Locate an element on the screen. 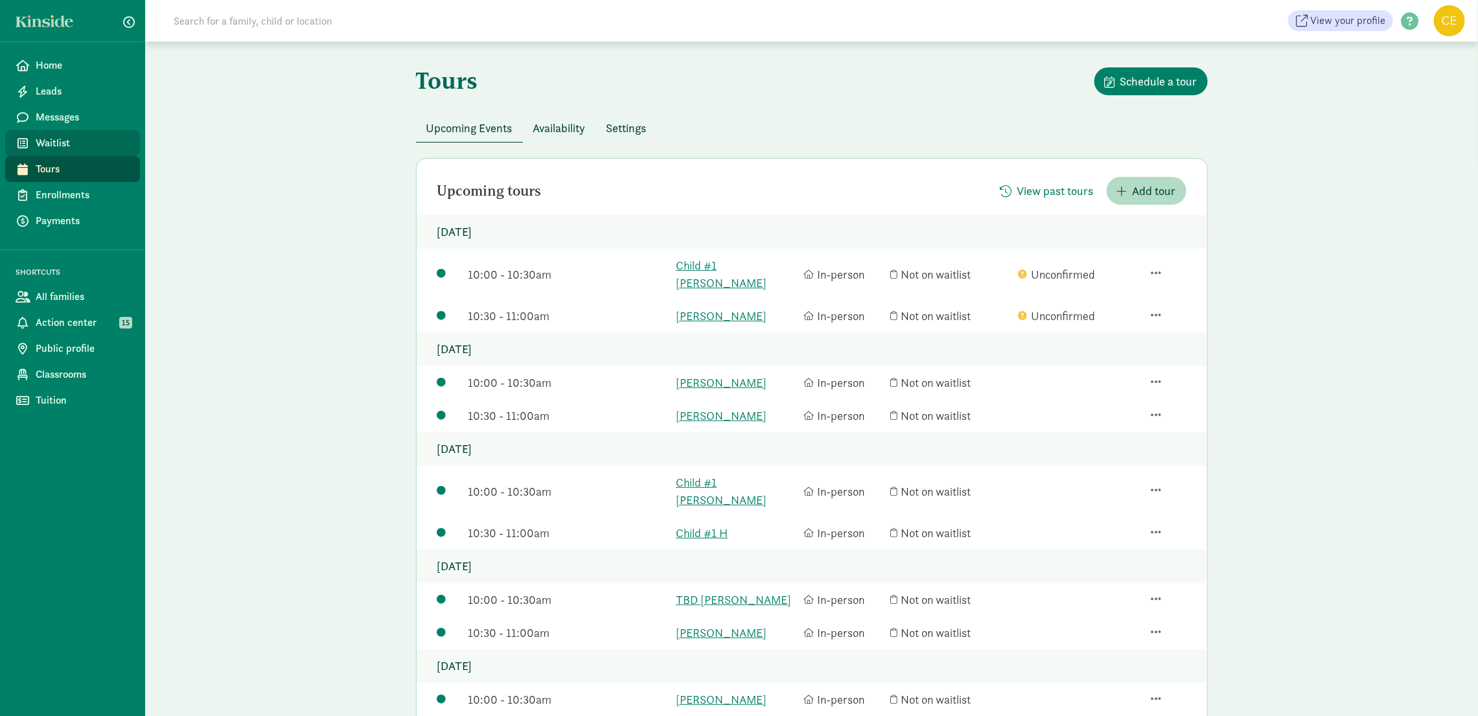 This screenshot has width=1478, height=716. a: View your profile is located at coordinates (1341, 21).